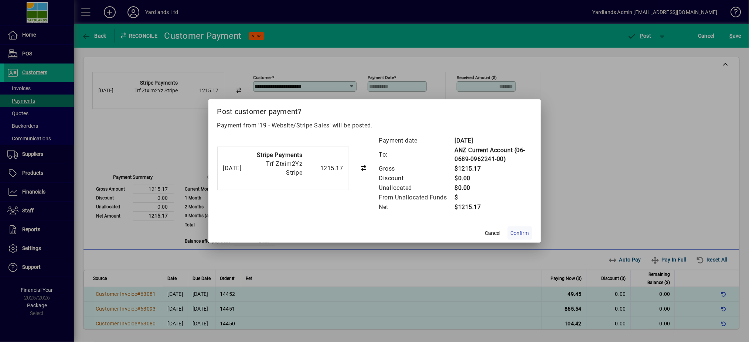  Describe the element at coordinates (416, 155) in the screenshot. I see `td: To:` at that location.